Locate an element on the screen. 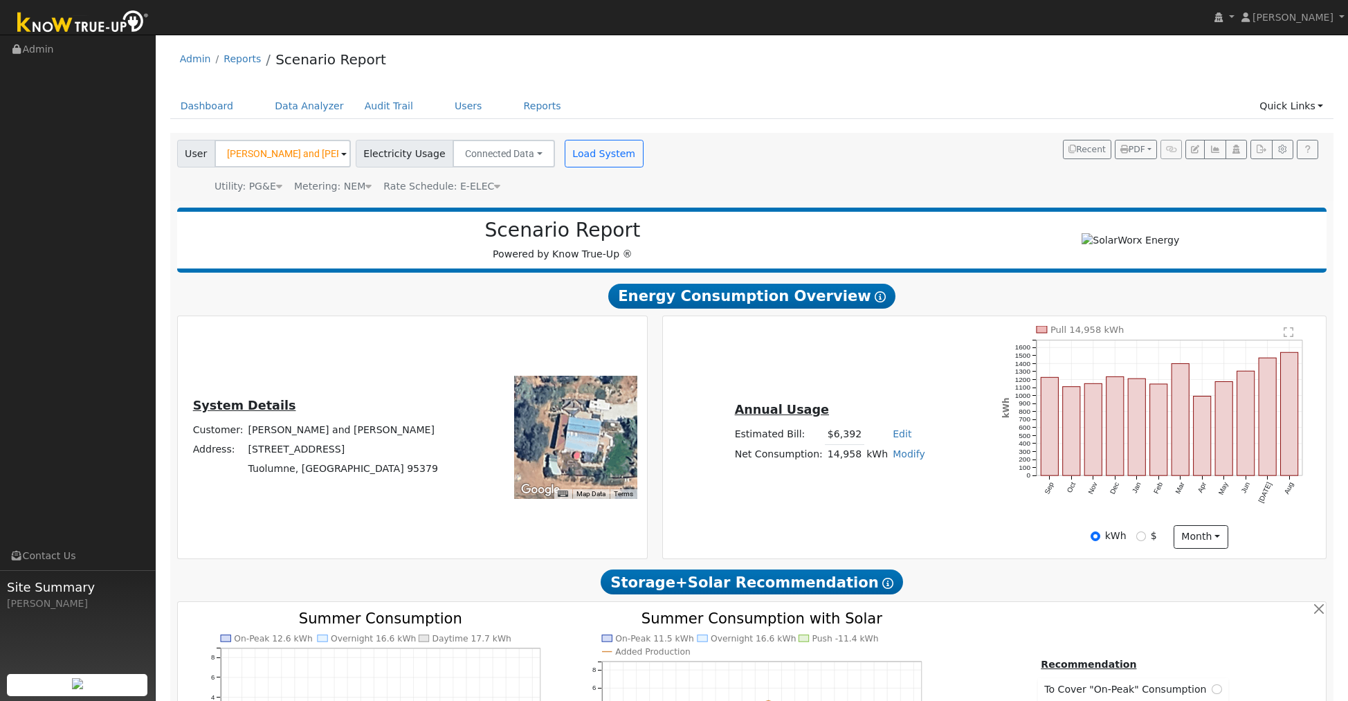 The image size is (1348, 701). a: Audit Trail is located at coordinates (389, 106).